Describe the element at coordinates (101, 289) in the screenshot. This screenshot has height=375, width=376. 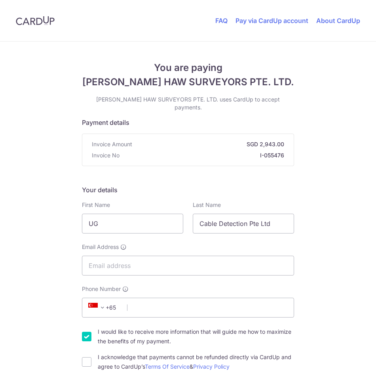
I see `span: Phone Number` at that location.